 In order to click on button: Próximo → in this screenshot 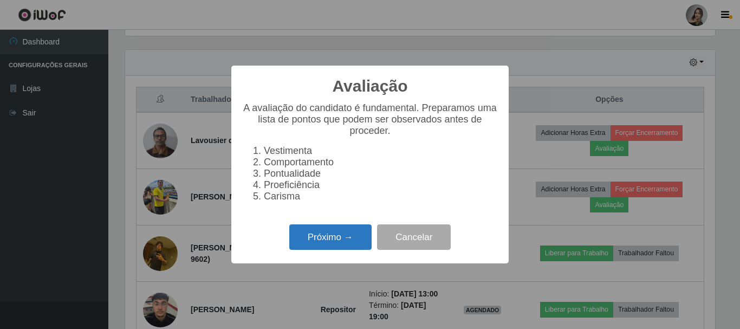, I will do `click(331, 237)`.